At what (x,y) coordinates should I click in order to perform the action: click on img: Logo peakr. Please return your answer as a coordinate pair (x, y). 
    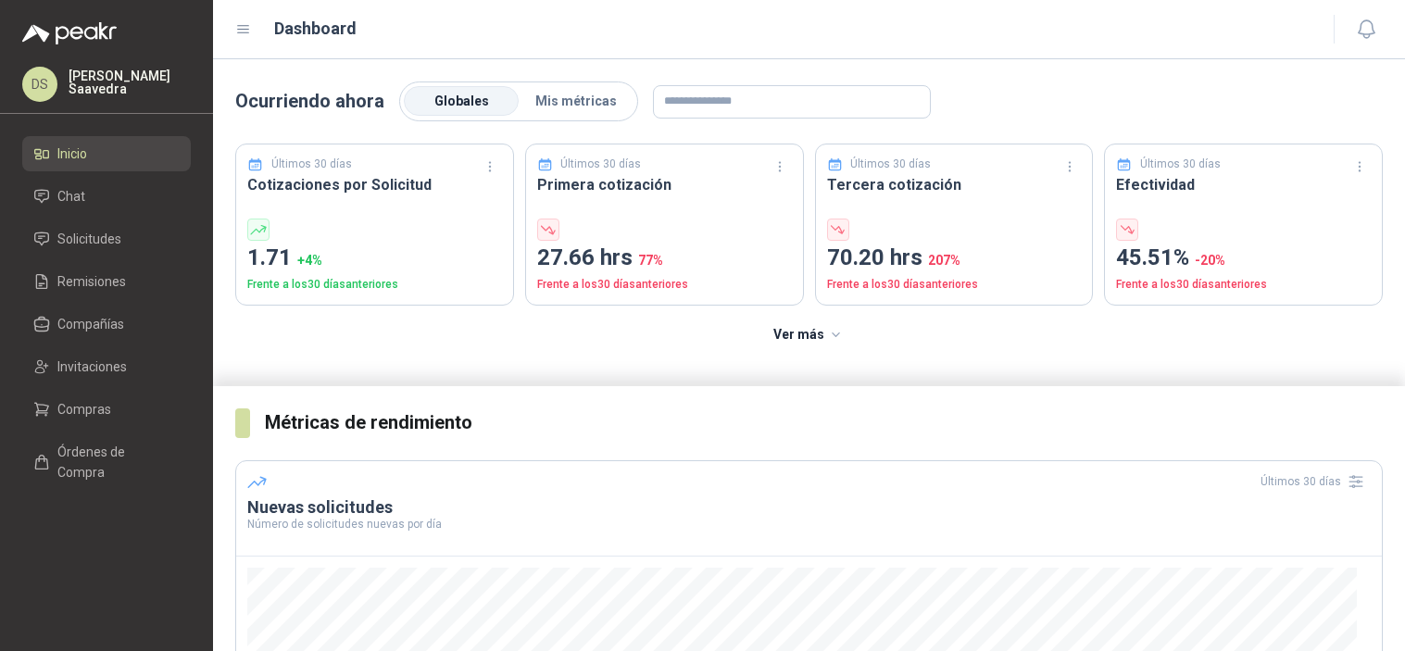
    Looking at the image, I should click on (69, 33).